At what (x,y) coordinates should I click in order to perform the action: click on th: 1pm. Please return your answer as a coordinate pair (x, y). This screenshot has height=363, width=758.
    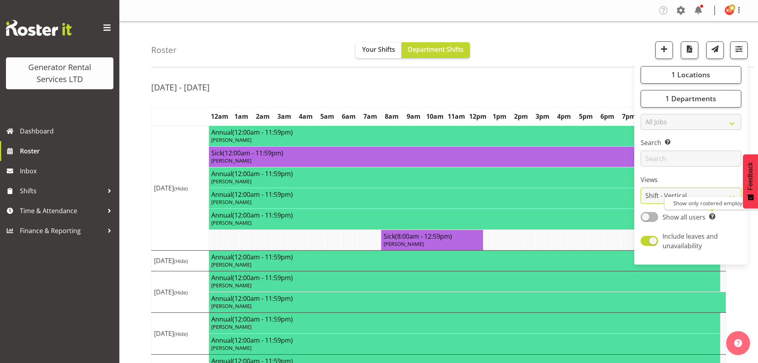
    Looking at the image, I should click on (500, 116).